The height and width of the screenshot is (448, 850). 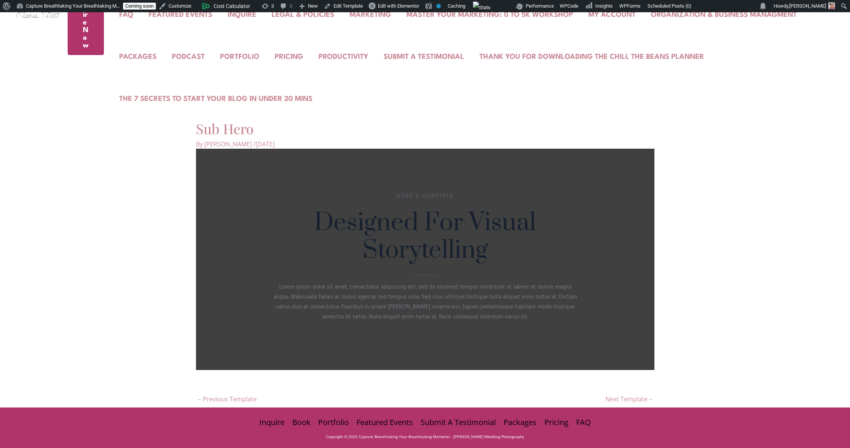 I want to click on a: FAQ, so click(x=581, y=422).